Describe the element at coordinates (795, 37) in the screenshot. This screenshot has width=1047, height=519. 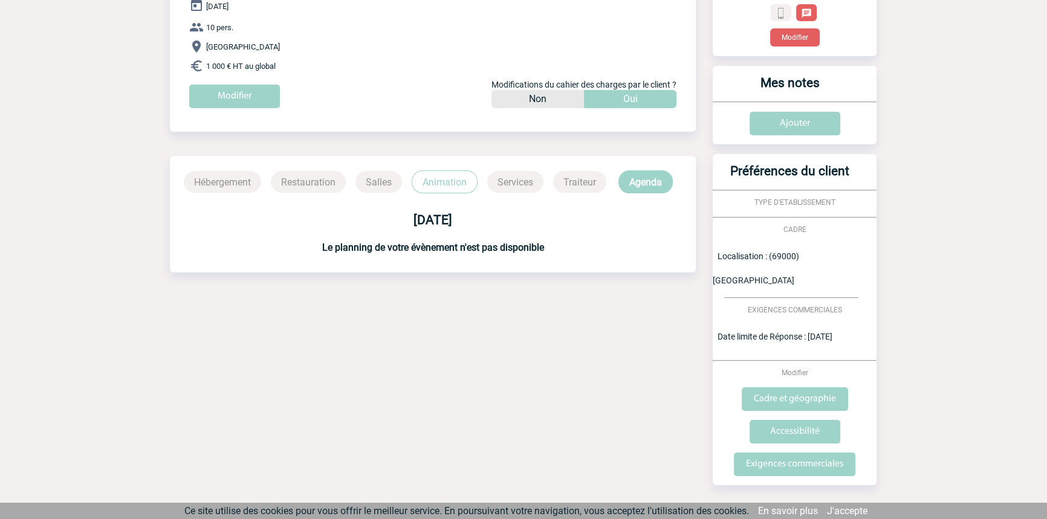
I see `button: Modifier` at that location.